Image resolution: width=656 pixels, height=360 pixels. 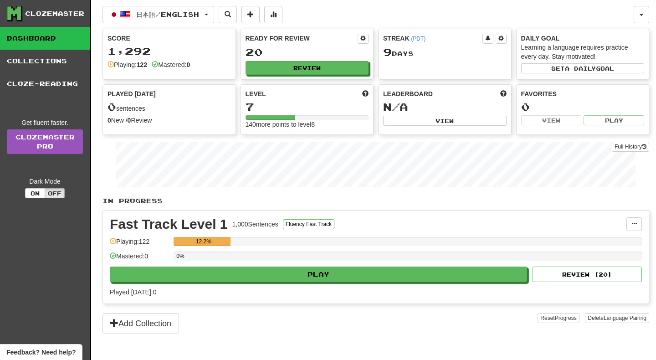 What do you see at coordinates (617, 318) in the screenshot?
I see `button: DeleteLanguage Pairing` at bounding box center [617, 318].